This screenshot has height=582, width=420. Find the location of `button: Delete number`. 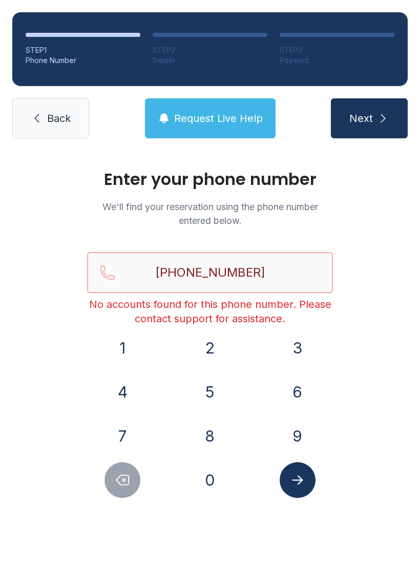

button: Delete number is located at coordinates (123, 480).